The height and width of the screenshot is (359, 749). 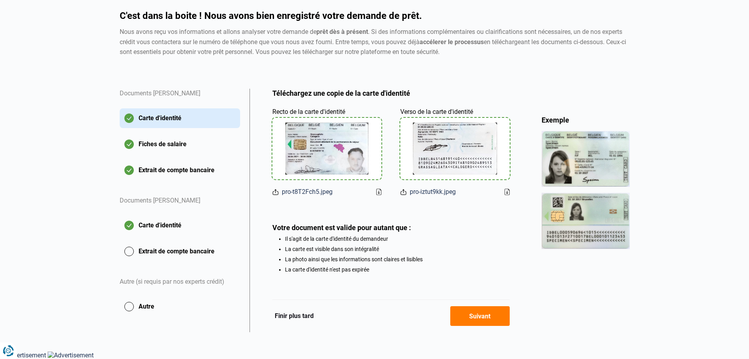 I want to click on span: pro-t8T2Fch5.jpeg, so click(x=307, y=192).